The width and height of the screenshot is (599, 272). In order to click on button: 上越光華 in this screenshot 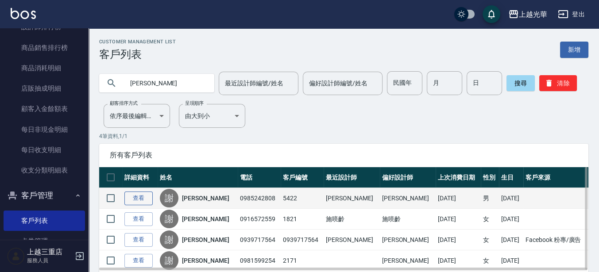, I will do `click(528, 14)`.